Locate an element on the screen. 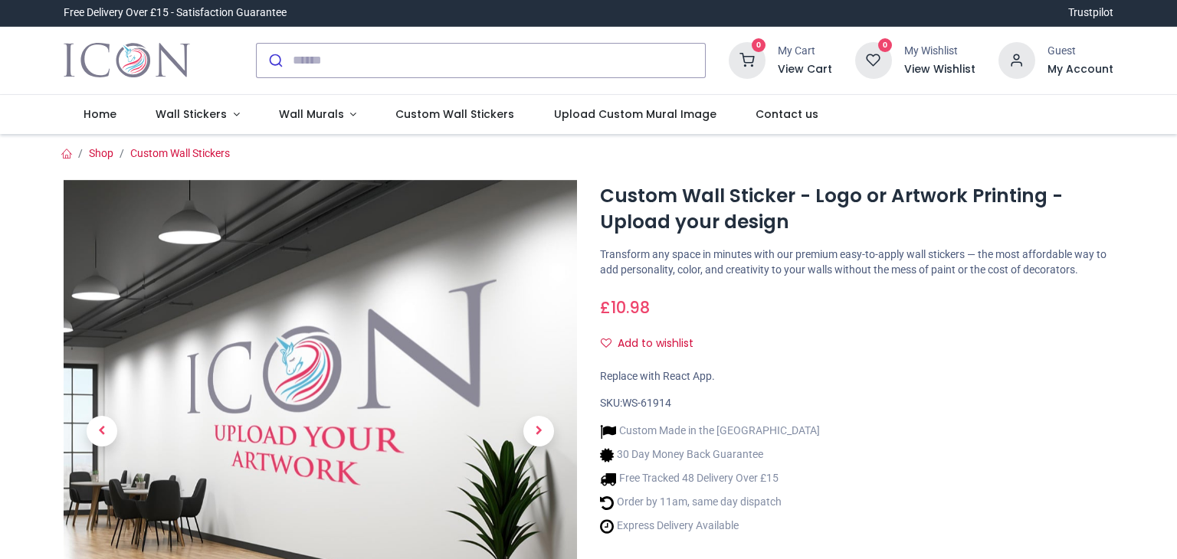 The width and height of the screenshot is (1177, 559). i: Add to wishlist is located at coordinates (606, 343).